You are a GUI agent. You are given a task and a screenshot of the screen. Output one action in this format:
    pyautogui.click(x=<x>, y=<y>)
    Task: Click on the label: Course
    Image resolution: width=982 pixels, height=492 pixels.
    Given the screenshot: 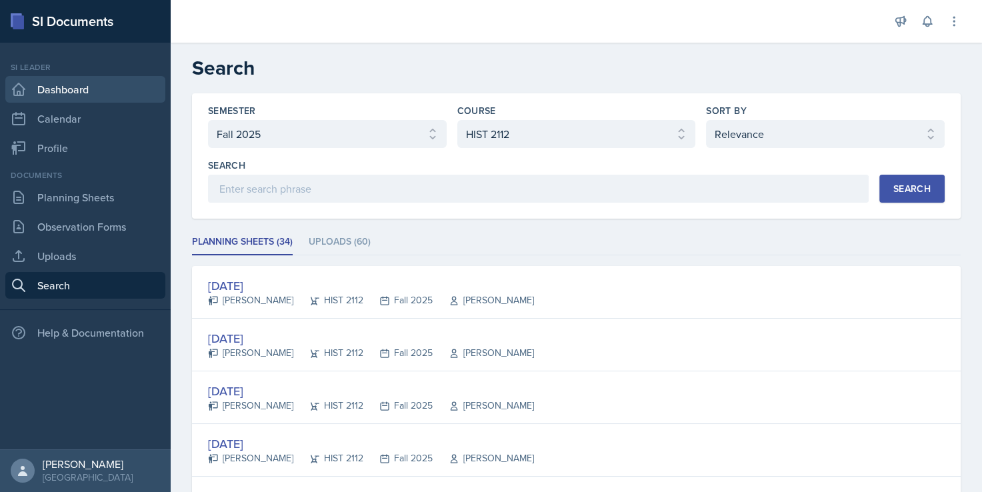 What is the action you would take?
    pyautogui.click(x=477, y=111)
    